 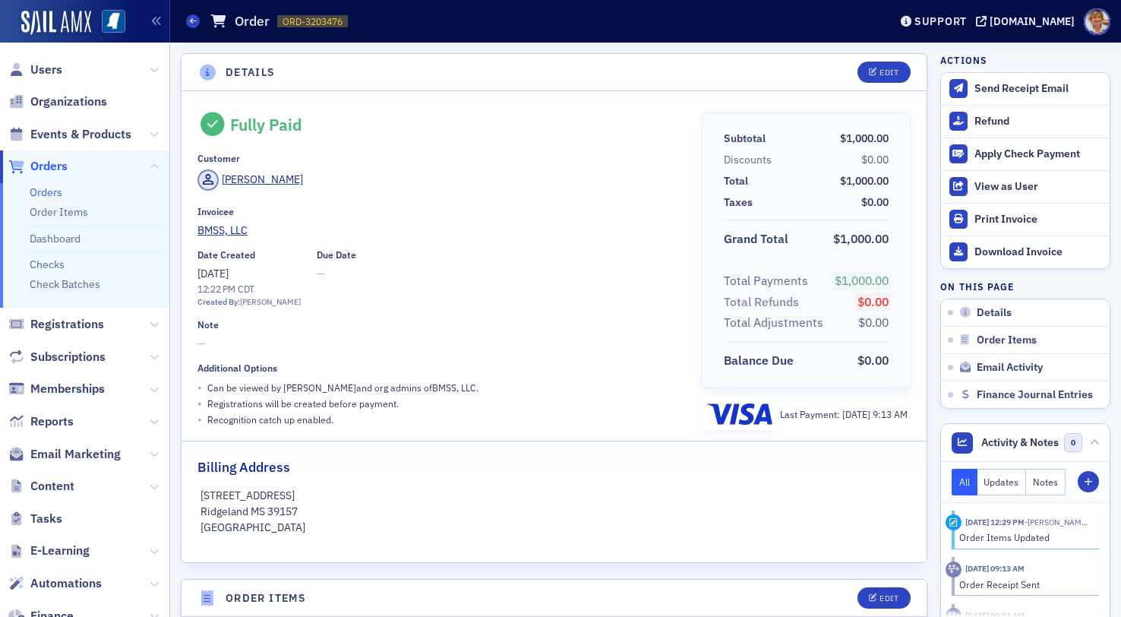 I want to click on div: Download Invoice, so click(x=1038, y=252).